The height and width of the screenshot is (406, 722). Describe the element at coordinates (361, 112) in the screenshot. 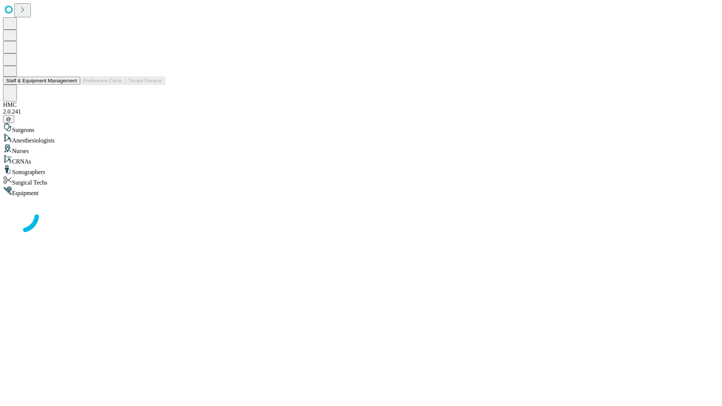

I see `div: 2.0.241` at that location.